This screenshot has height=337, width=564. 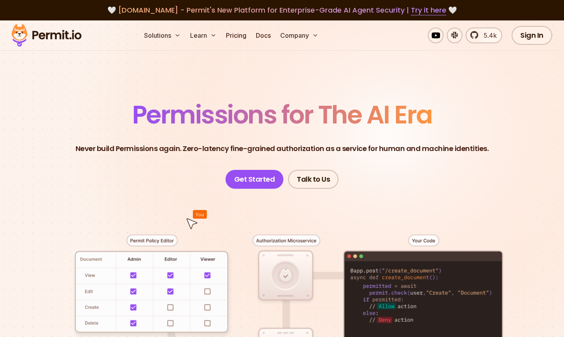 I want to click on a: 5.4k, so click(x=484, y=35).